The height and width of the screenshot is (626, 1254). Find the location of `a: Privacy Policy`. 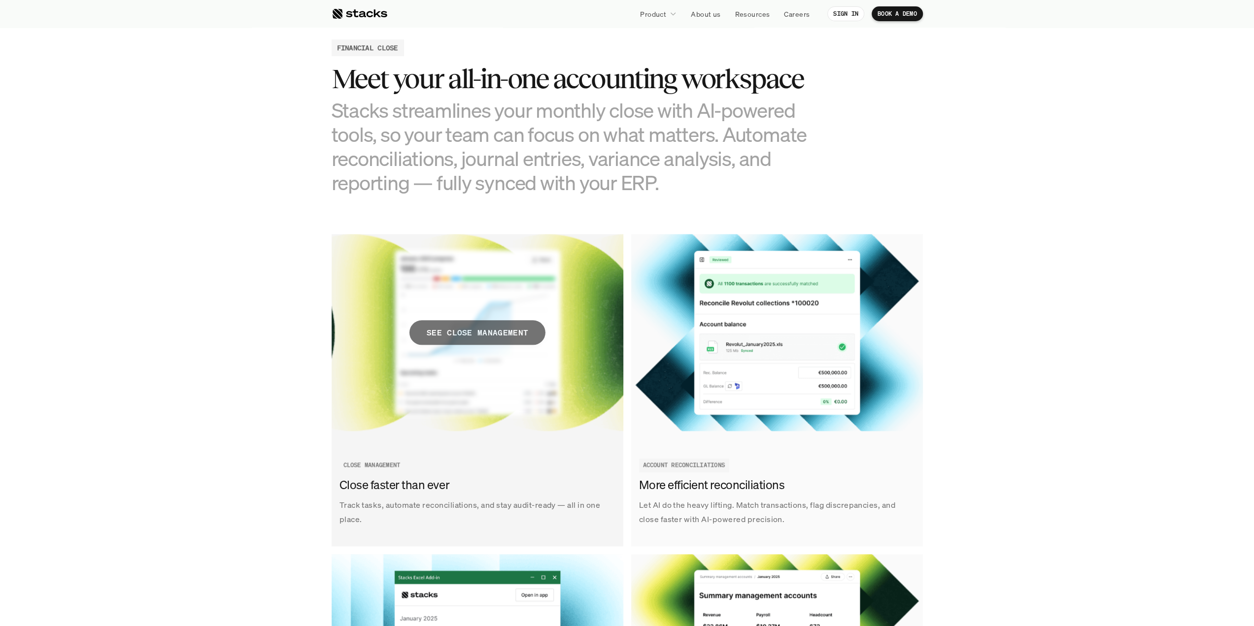

a: Privacy Policy is located at coordinates (138, 232).